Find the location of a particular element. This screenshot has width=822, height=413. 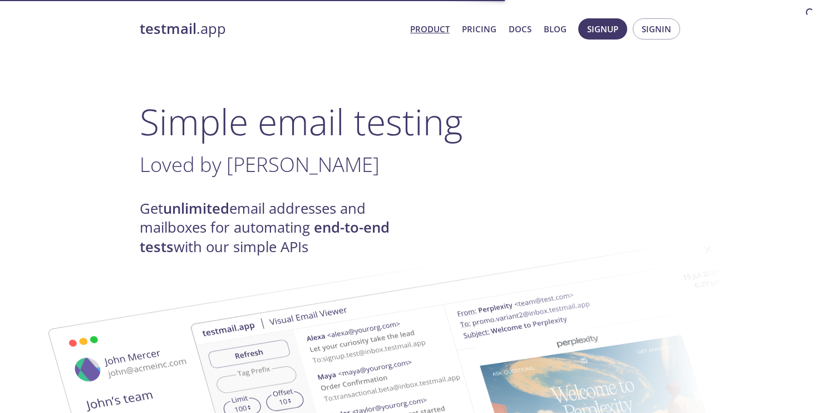

span: Signup is located at coordinates (603, 29).